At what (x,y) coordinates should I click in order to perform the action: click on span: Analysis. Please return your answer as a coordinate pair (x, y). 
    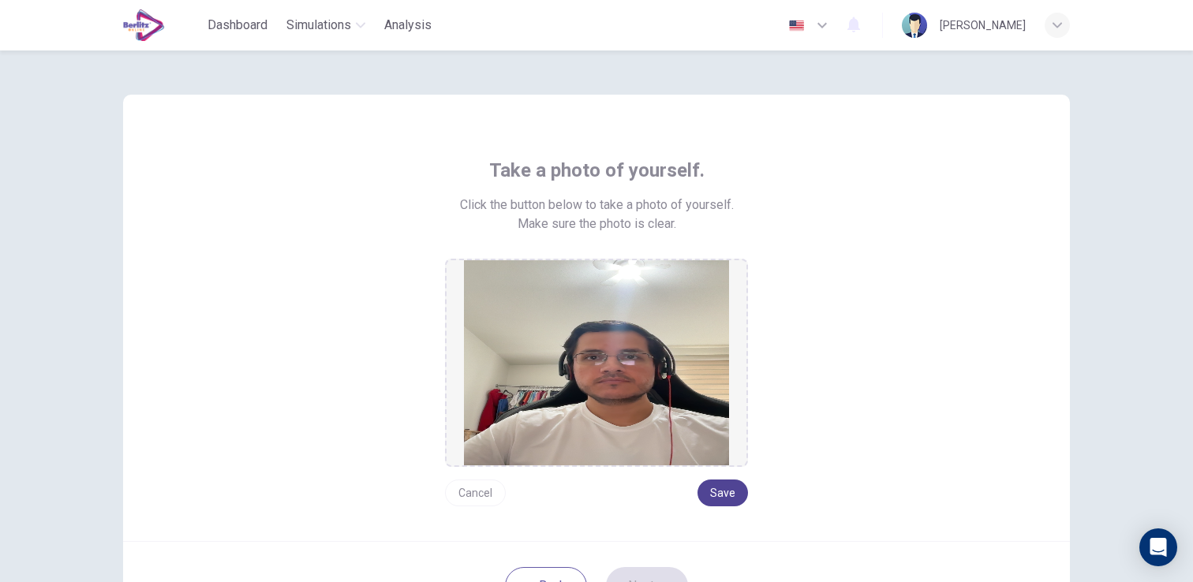
    Looking at the image, I should click on (408, 25).